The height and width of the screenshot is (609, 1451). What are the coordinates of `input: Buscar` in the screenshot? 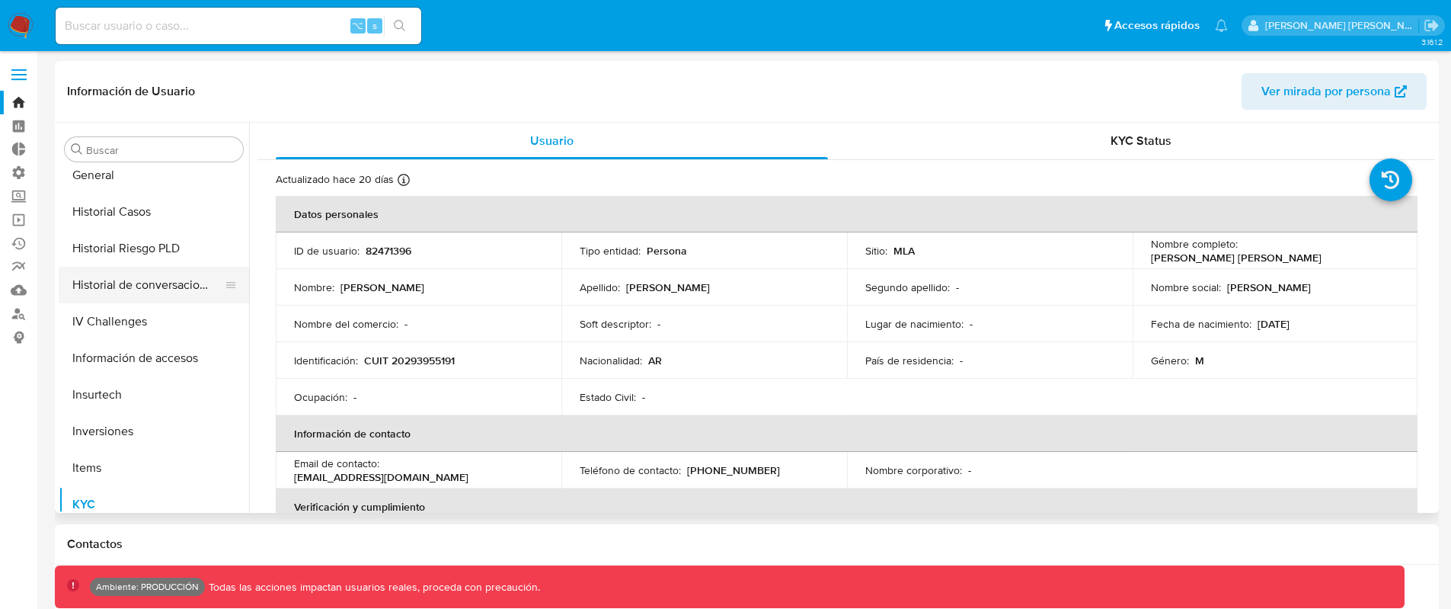 It's located at (161, 150).